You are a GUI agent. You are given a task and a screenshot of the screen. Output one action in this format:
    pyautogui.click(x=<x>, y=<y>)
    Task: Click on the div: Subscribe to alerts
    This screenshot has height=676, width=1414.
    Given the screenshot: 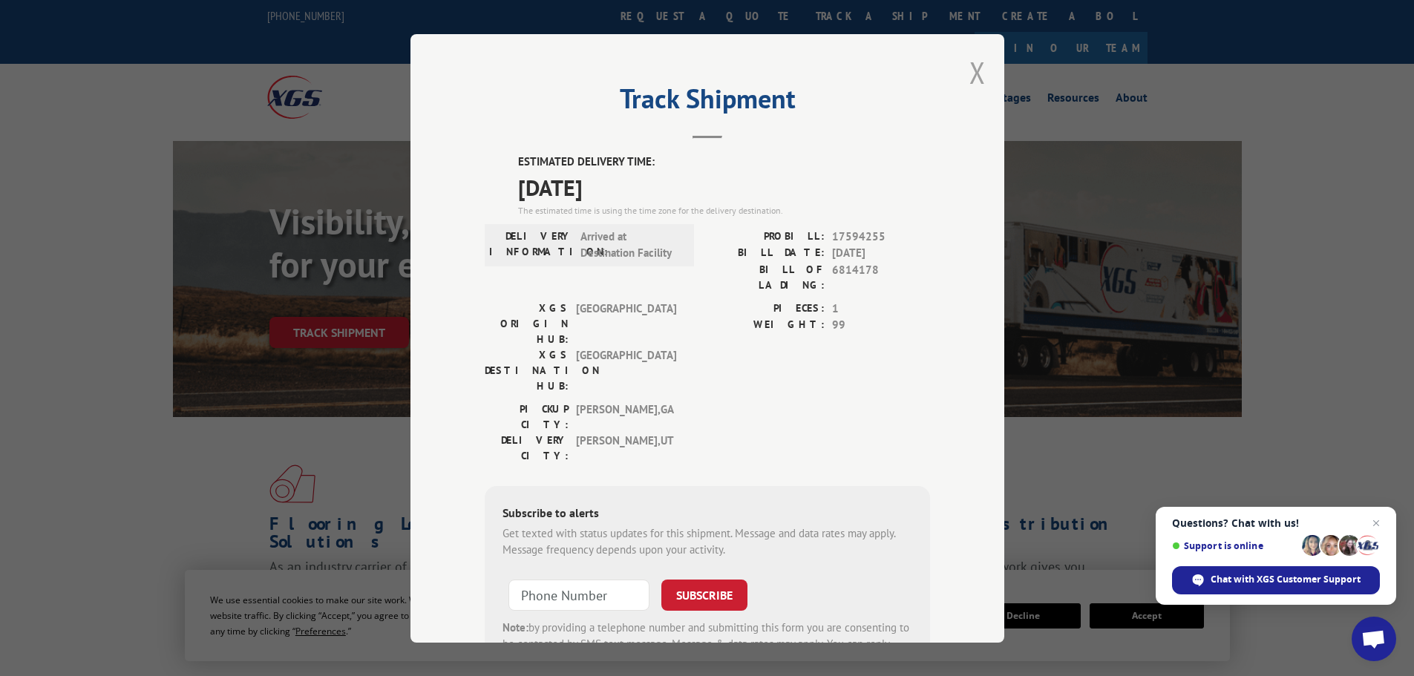 What is the action you would take?
    pyautogui.click(x=707, y=514)
    